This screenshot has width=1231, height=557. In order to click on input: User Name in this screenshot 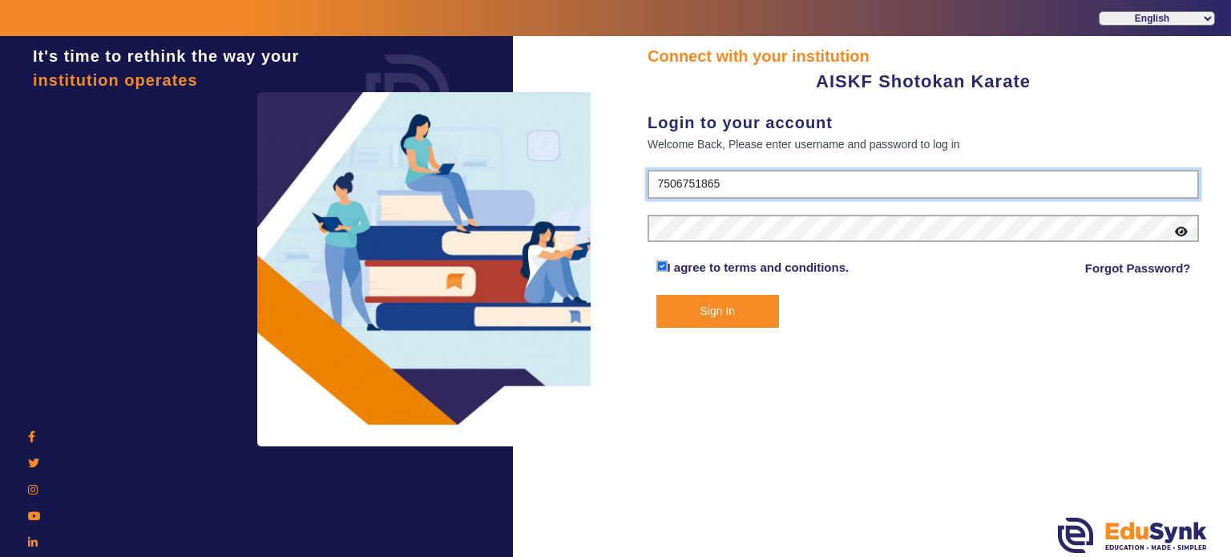, I will do `click(923, 184)`.